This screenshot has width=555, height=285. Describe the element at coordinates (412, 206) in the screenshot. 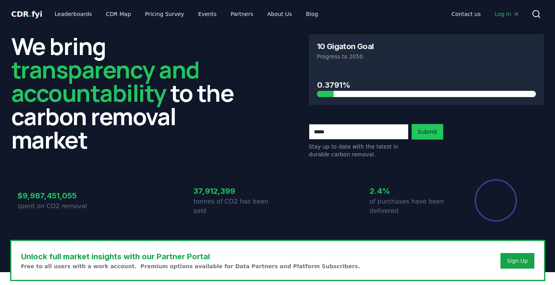

I see `p: of purchases have been delivered` at that location.